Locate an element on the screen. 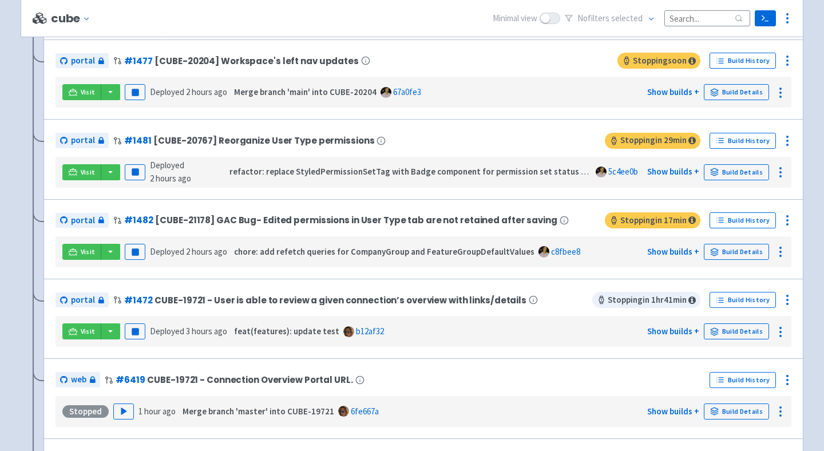  strong: feat(features): update test is located at coordinates (287, 331).